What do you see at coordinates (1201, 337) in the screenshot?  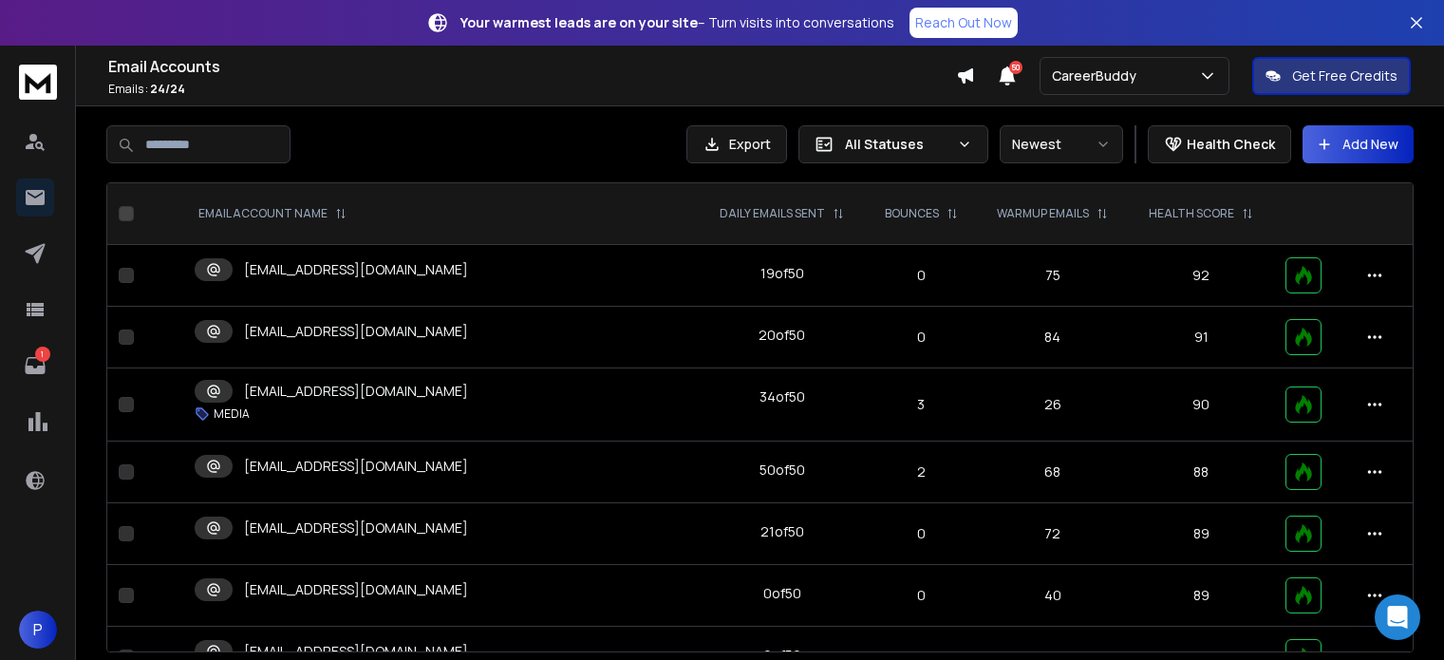 I see `td: 91` at bounding box center [1201, 337].